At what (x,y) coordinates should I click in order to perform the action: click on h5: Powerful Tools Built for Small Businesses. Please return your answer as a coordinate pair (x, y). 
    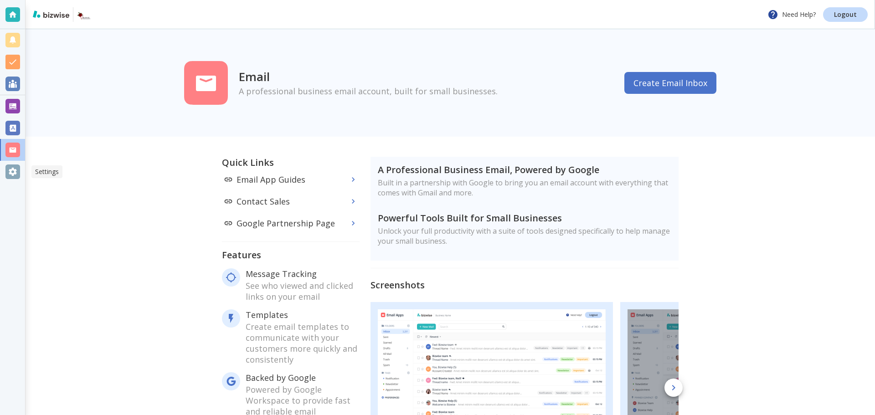
    Looking at the image, I should click on (524, 218).